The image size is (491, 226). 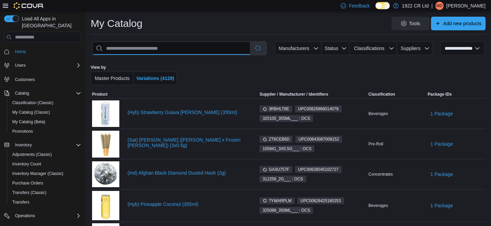 What do you see at coordinates (414, 24) in the screenshot?
I see `span: Tools` at bounding box center [414, 24].